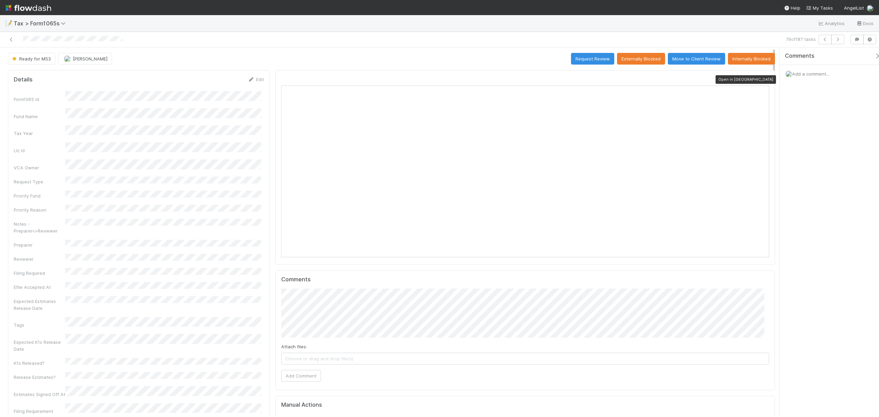 The width and height of the screenshot is (879, 417). What do you see at coordinates (28, 8) in the screenshot?
I see `img: logo-inverted-e16ddd16eac7371096b0.svg` at bounding box center [28, 8].